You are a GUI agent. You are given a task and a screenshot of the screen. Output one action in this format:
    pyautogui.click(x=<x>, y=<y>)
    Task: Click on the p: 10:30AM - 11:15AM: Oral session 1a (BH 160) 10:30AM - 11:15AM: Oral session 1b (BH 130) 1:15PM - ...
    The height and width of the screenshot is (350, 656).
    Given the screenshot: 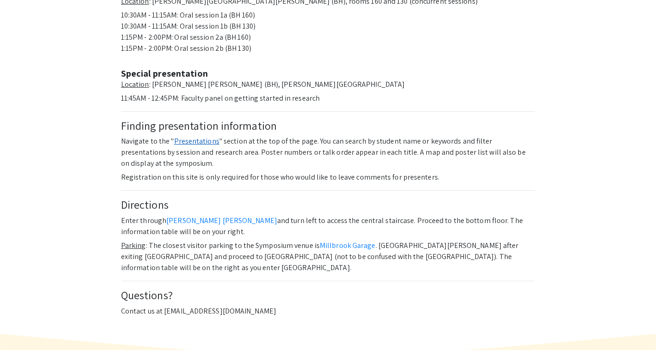 What is the action you would take?
    pyautogui.click(x=328, y=32)
    